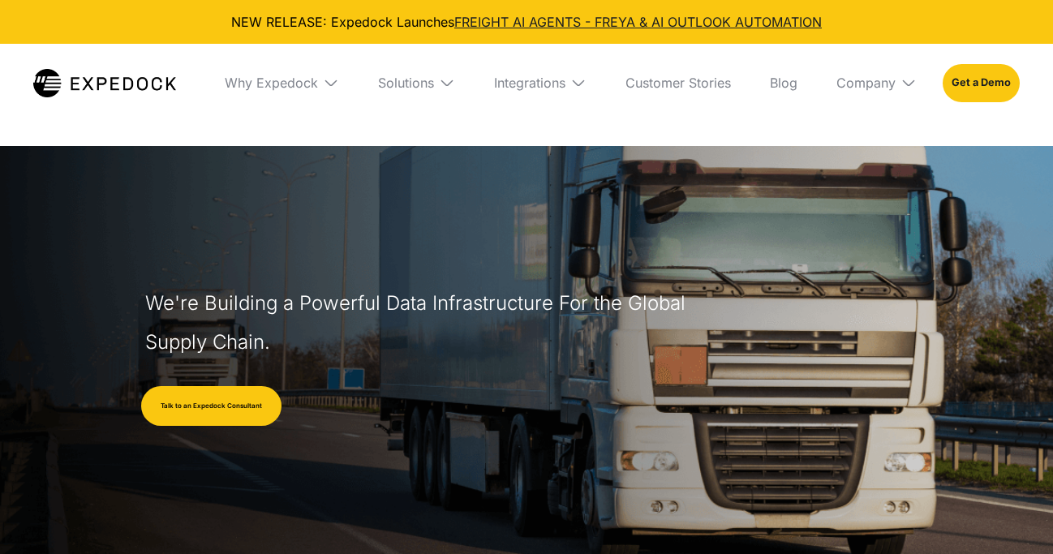 The height and width of the screenshot is (554, 1053). What do you see at coordinates (783, 83) in the screenshot?
I see `a: Blog` at bounding box center [783, 83].